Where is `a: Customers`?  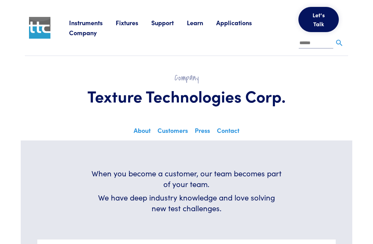
a: Customers is located at coordinates (173, 132).